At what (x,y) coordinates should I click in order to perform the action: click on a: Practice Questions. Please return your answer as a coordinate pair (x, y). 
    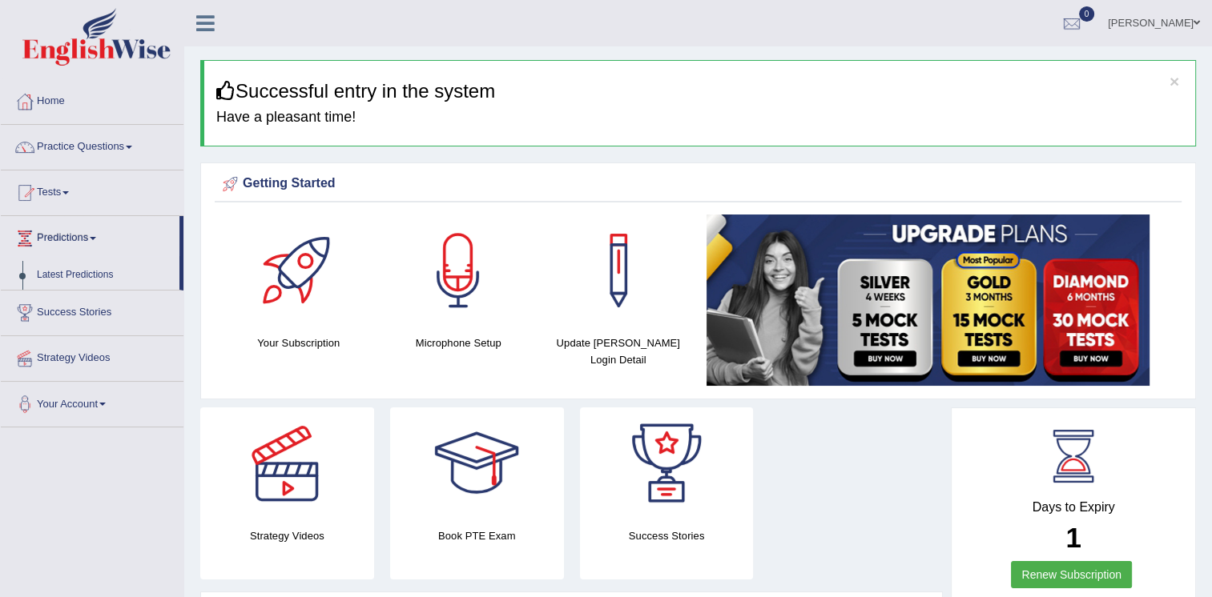
    Looking at the image, I should click on (92, 145).